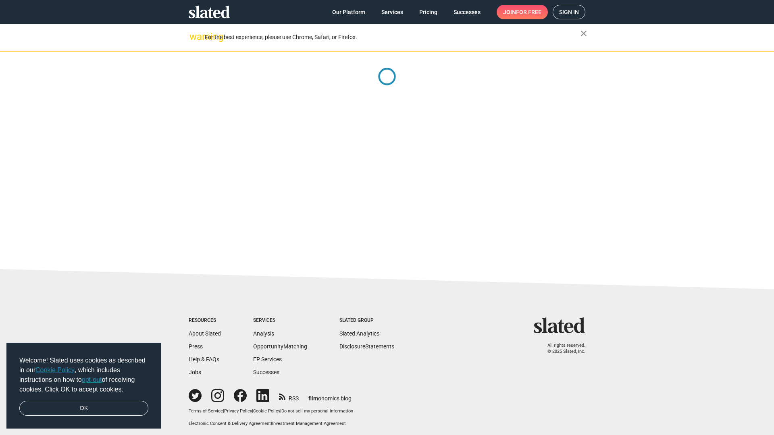 The image size is (774, 435). Describe the element at coordinates (583, 33) in the screenshot. I see `mat-icon: close` at that location.